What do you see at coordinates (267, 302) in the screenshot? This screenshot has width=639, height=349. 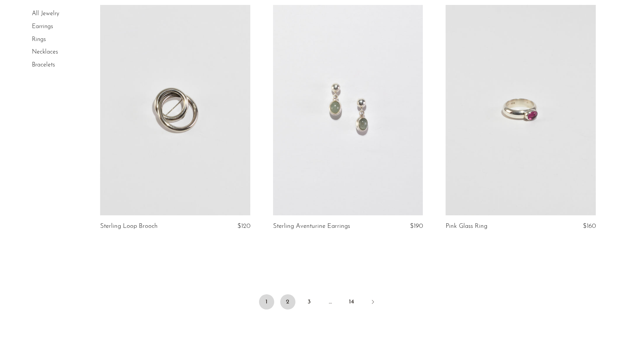 I see `span: 1` at bounding box center [267, 302].